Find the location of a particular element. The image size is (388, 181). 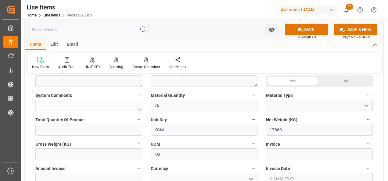

button: Net Weight (KG) is located at coordinates (369, 120).